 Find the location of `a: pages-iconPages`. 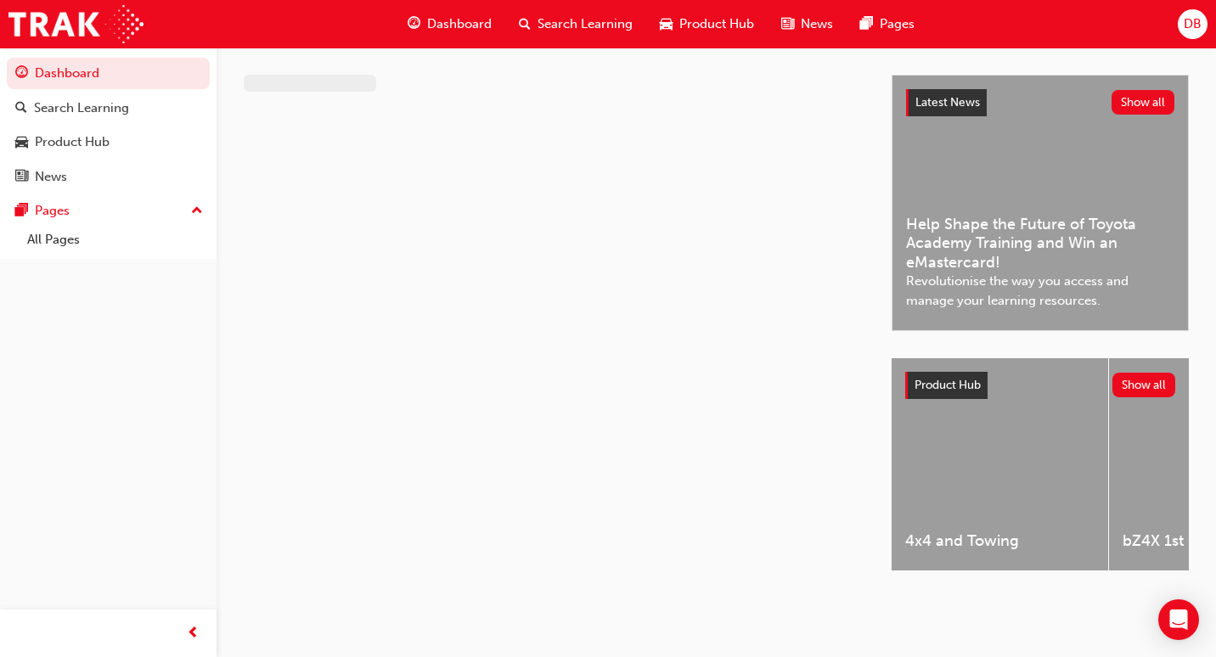

a: pages-iconPages is located at coordinates (887, 24).